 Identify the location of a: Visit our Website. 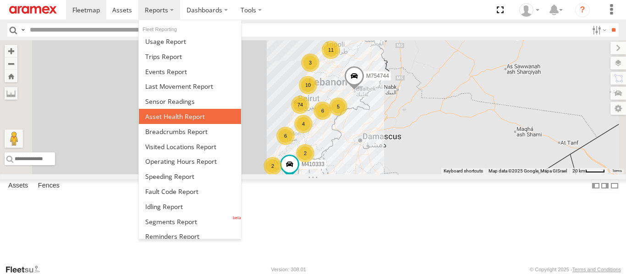
(26, 270).